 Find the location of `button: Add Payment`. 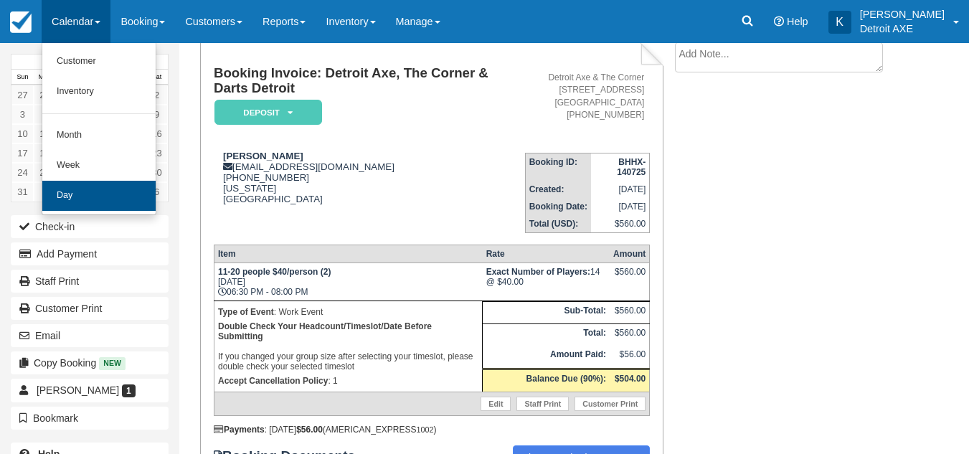

button: Add Payment is located at coordinates (90, 254).